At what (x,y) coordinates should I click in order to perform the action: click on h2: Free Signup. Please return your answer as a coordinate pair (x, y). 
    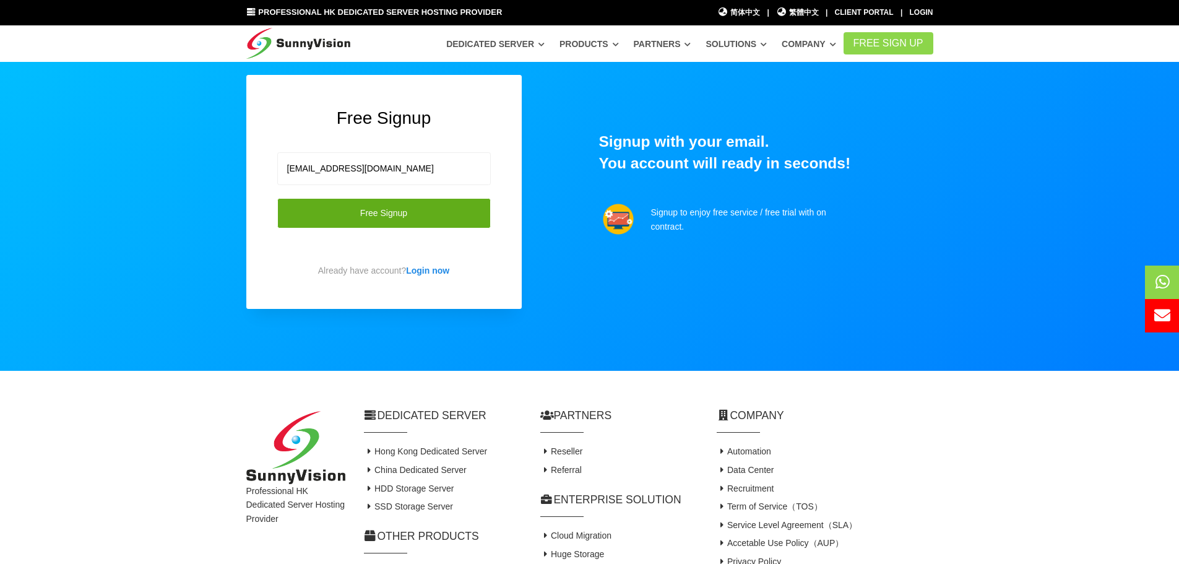
    Looking at the image, I should click on (384, 118).